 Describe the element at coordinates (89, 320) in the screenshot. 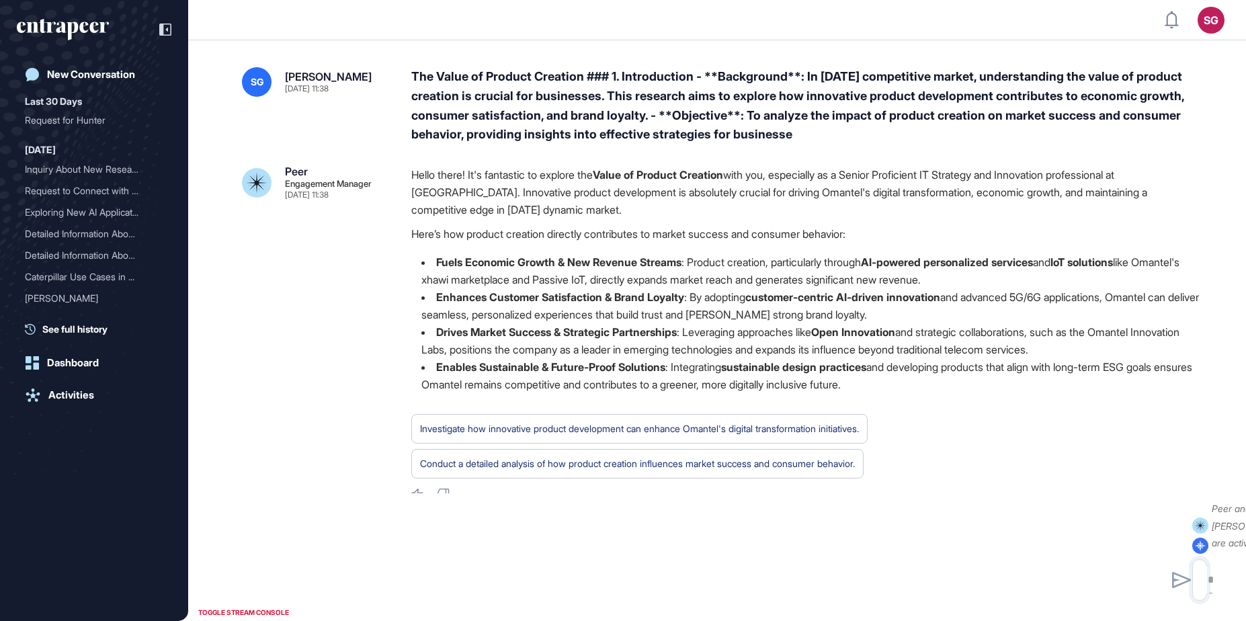

I see `div: Exploring AI Trial Applic...` at that location.